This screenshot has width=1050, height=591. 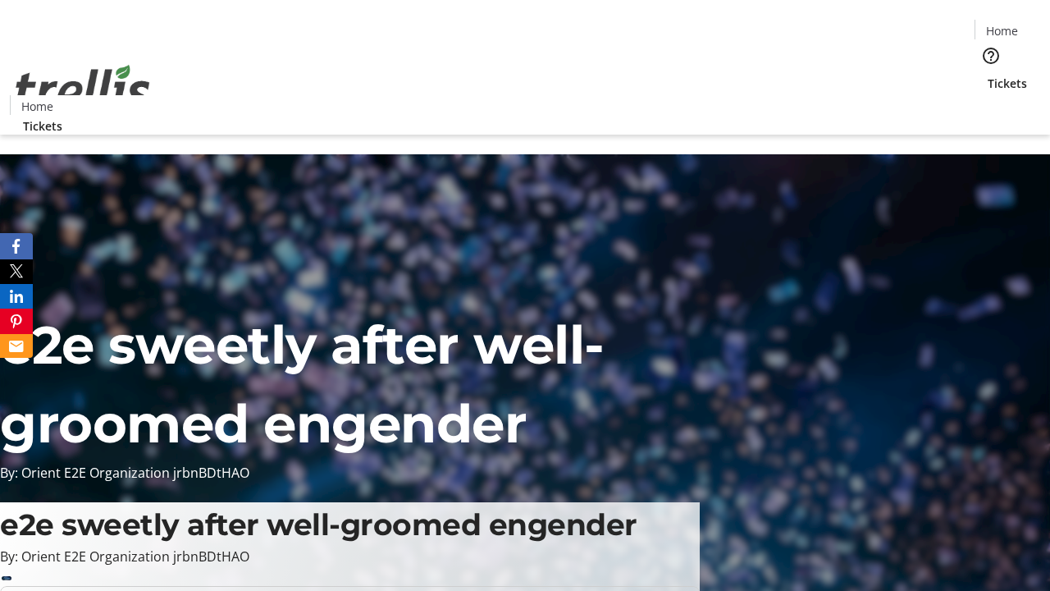 I want to click on button: Help, so click(x=991, y=56).